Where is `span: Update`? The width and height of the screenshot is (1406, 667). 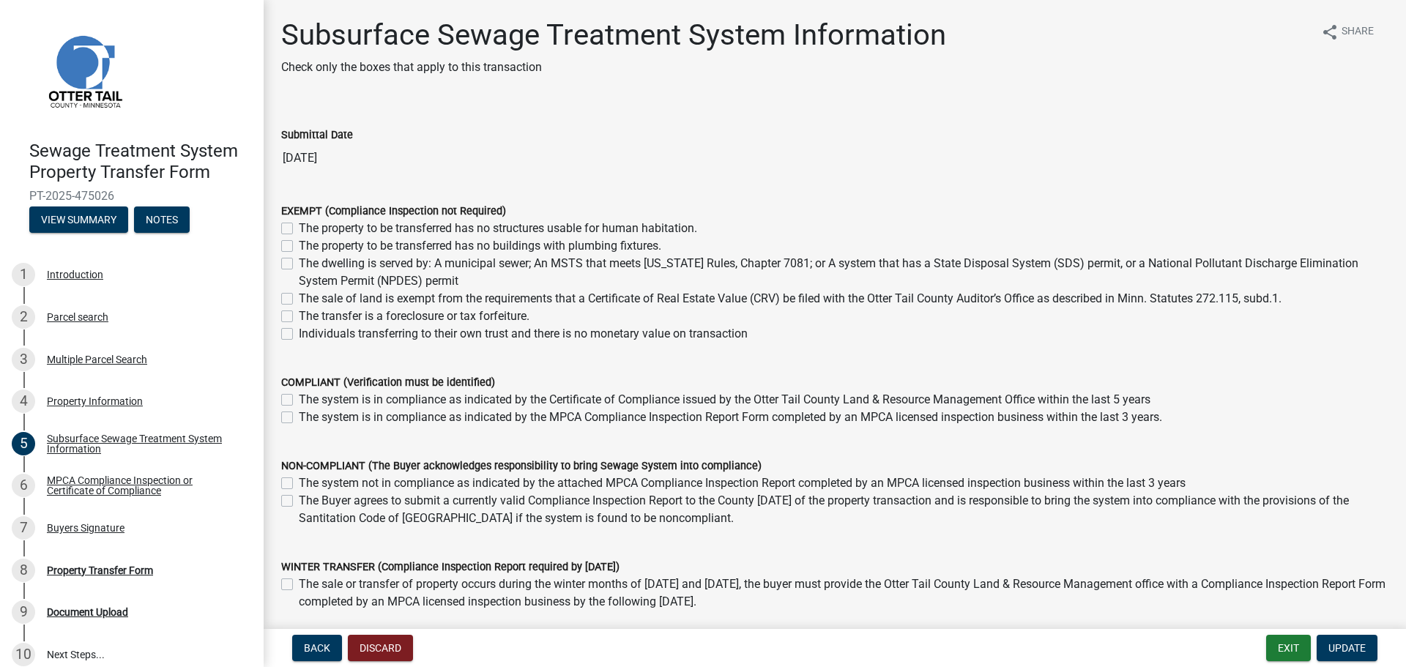 span: Update is located at coordinates (1347, 648).